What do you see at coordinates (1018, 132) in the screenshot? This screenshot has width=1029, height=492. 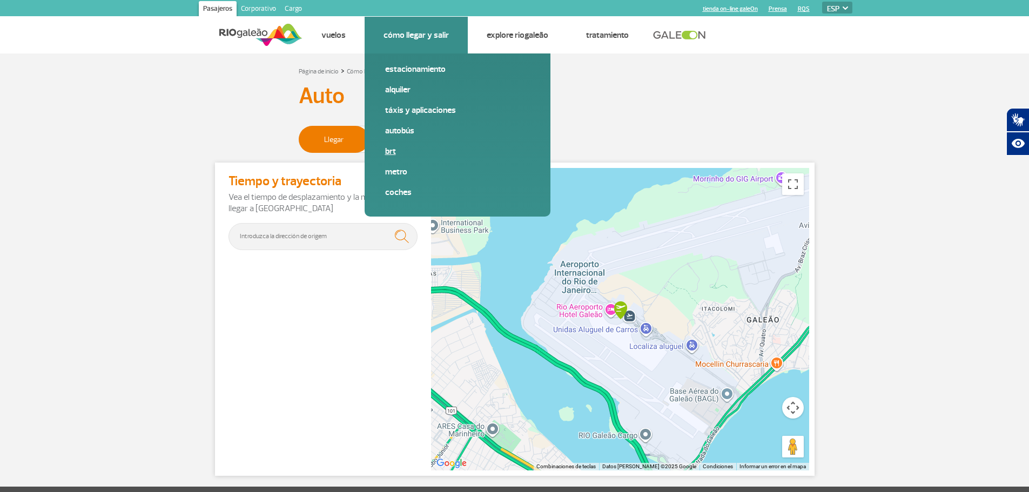 I see `div: Plugin de acessibilidade da Hand Talk.` at bounding box center [1018, 132].